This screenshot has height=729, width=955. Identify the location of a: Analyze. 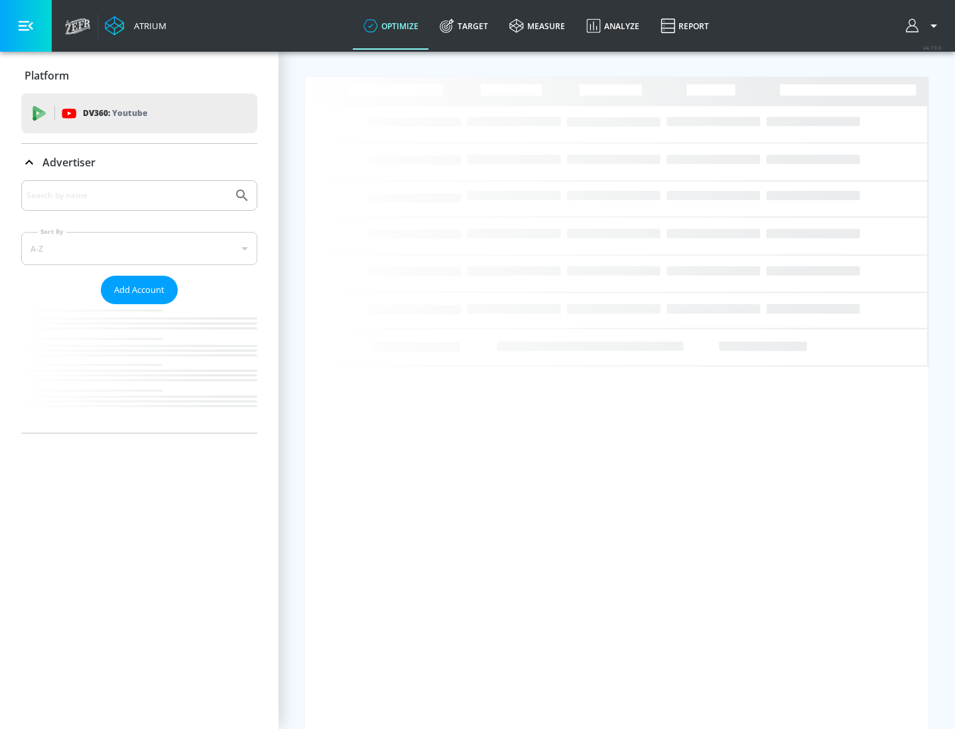
(613, 26).